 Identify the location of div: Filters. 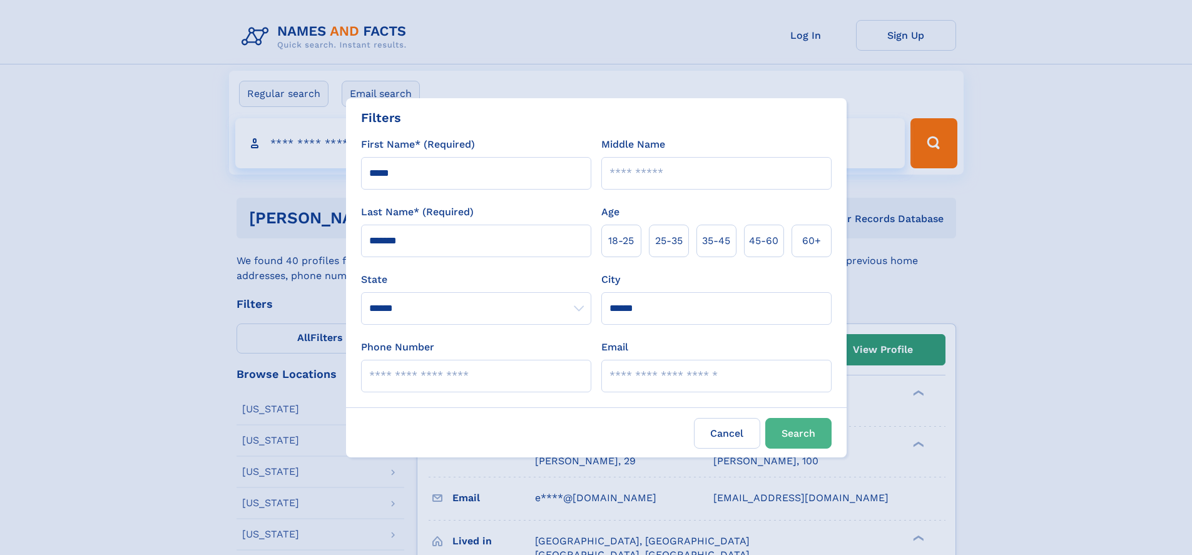
(381, 118).